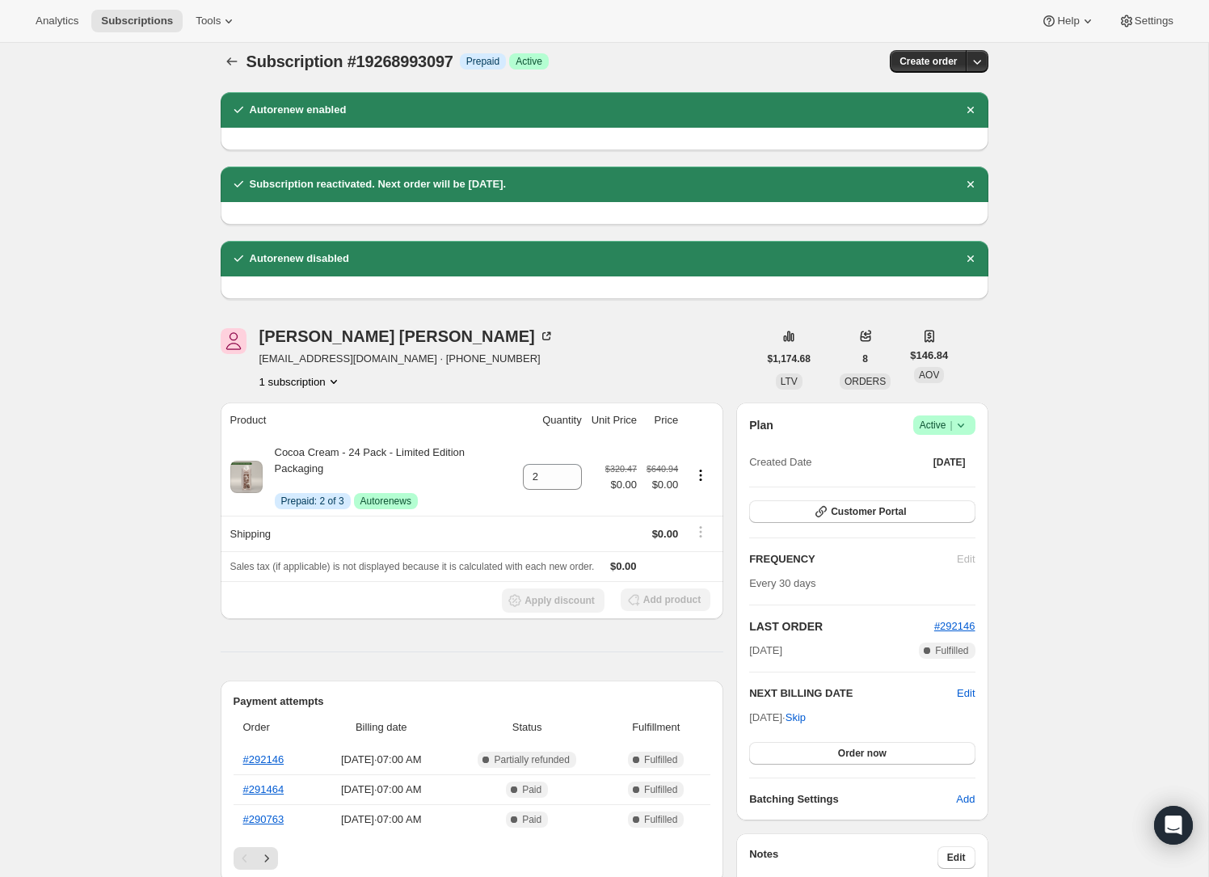 The width and height of the screenshot is (1209, 877). What do you see at coordinates (701, 532) in the screenshot?
I see `button: Shipping actions` at bounding box center [701, 532].